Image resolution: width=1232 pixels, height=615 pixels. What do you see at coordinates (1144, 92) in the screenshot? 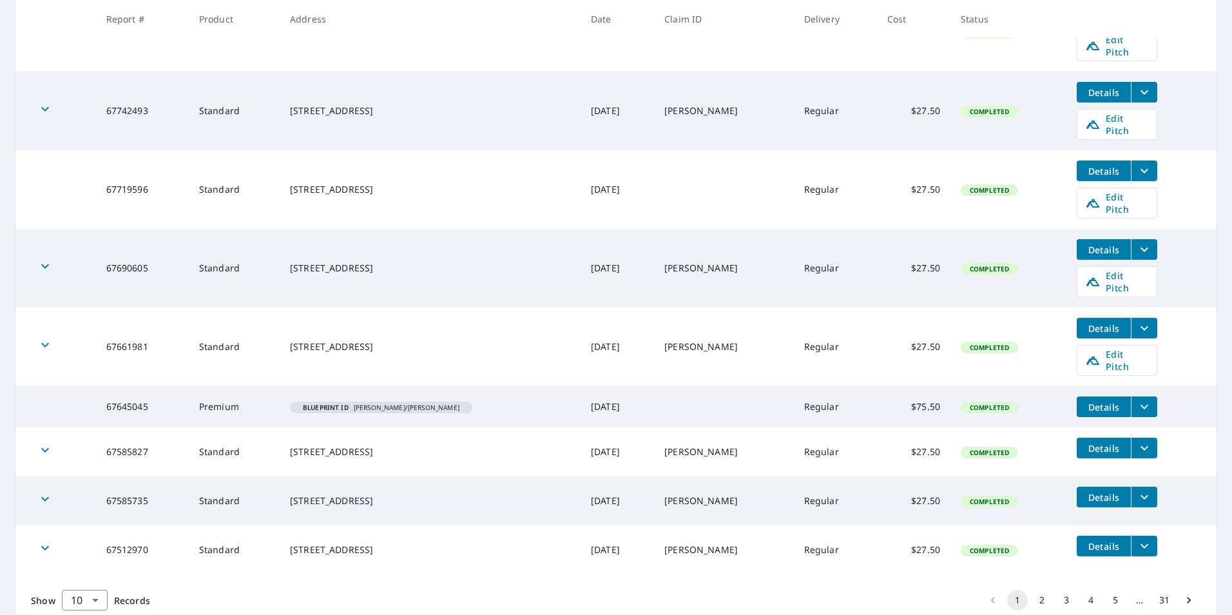
I see `button: filesDropdownBtn-67742493` at bounding box center [1144, 92].